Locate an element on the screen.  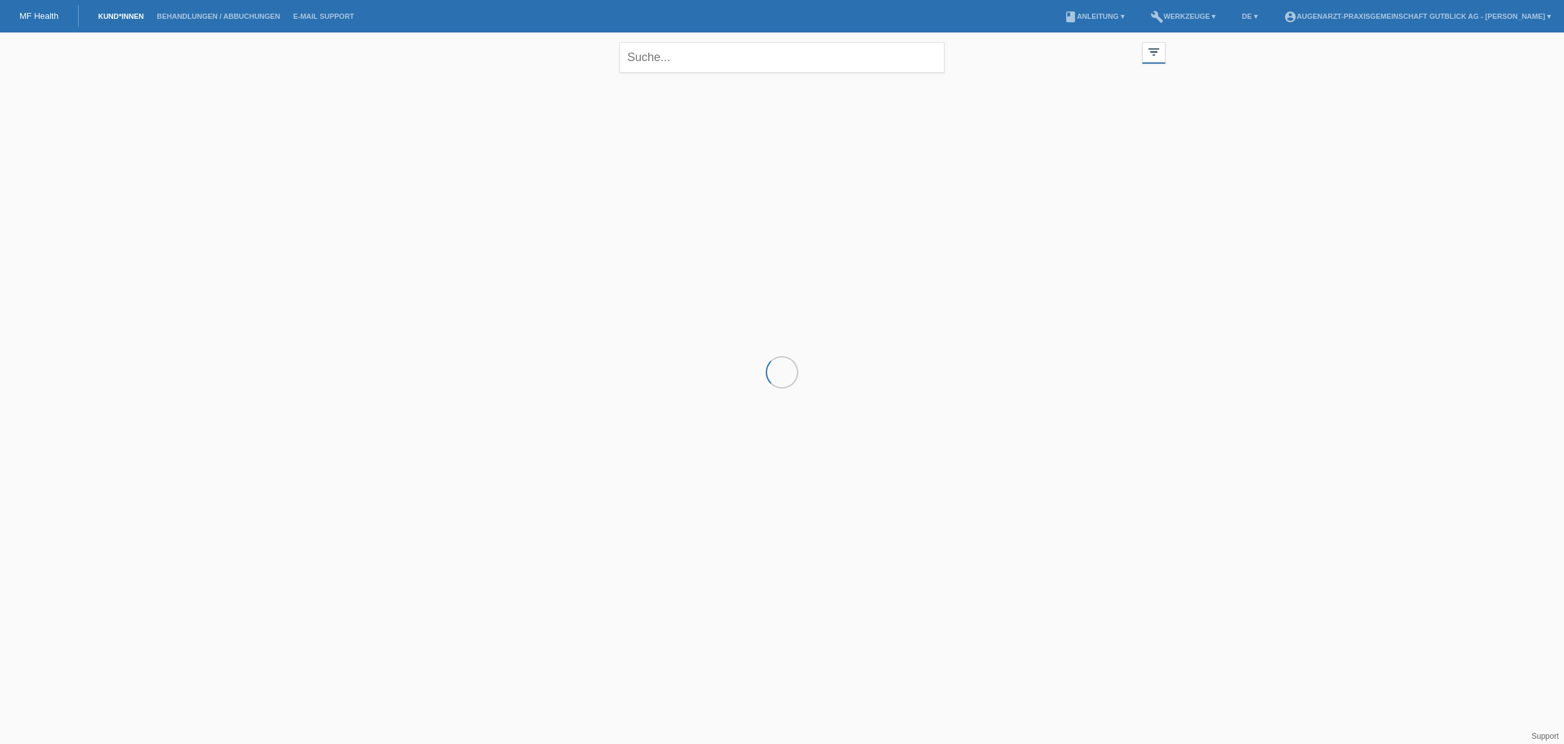
a: MF Health is located at coordinates (39, 16).